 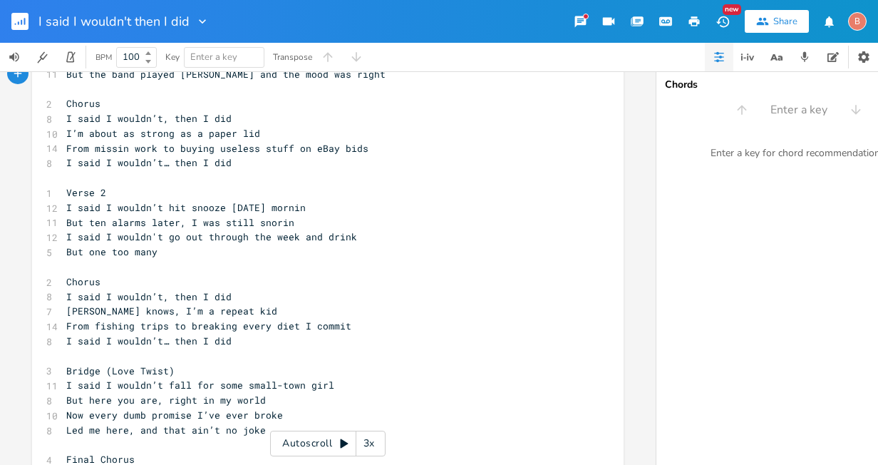 What do you see at coordinates (858, 21) in the screenshot?
I see `button: B` at bounding box center [858, 21].